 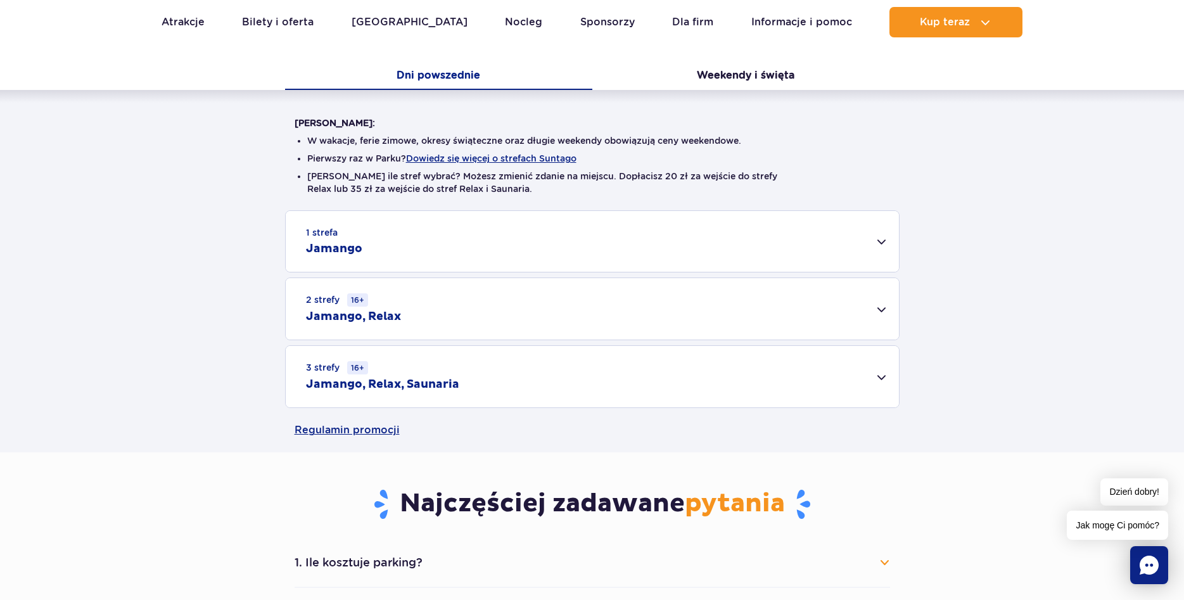 What do you see at coordinates (956, 22) in the screenshot?
I see `button: Kup teraz` at bounding box center [956, 22].